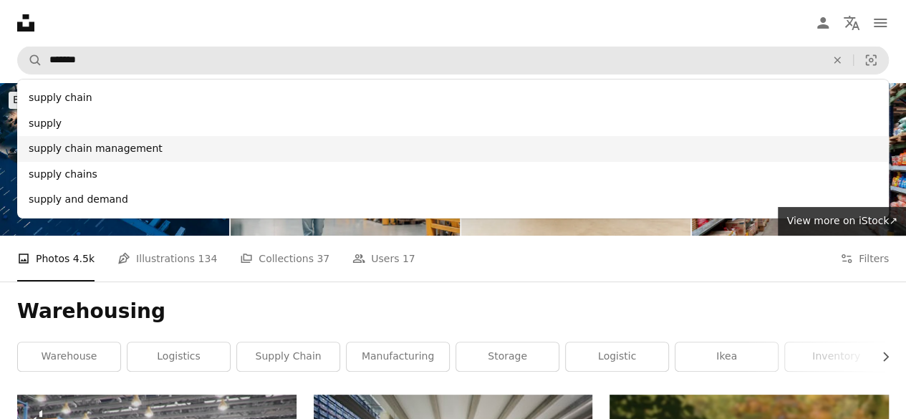 Image resolution: width=906 pixels, height=419 pixels. Describe the element at coordinates (148, 100) in the screenshot. I see `div: 20% off at iStock ↗` at that location.